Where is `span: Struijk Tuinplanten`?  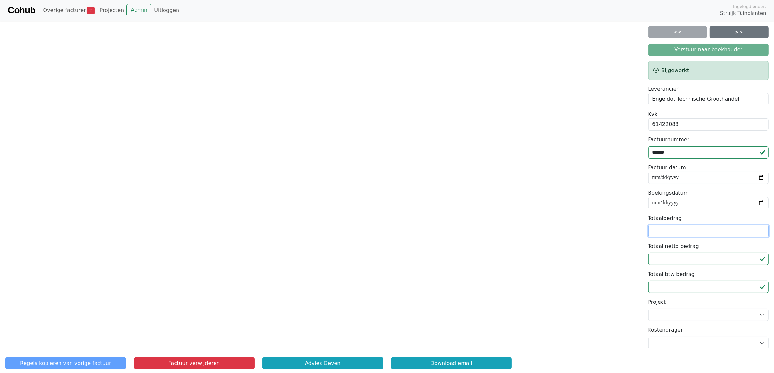
span: Struijk Tuinplanten is located at coordinates (743, 13).